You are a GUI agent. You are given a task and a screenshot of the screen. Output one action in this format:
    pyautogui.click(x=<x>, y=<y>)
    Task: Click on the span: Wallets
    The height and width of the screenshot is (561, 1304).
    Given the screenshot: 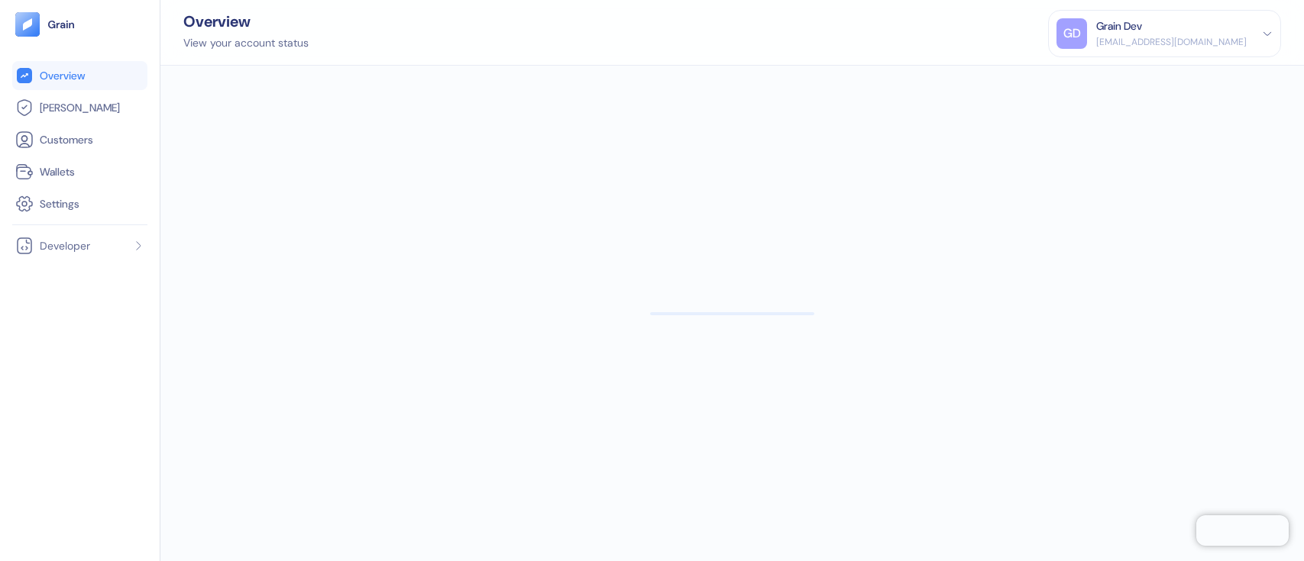 What is the action you would take?
    pyautogui.click(x=57, y=172)
    